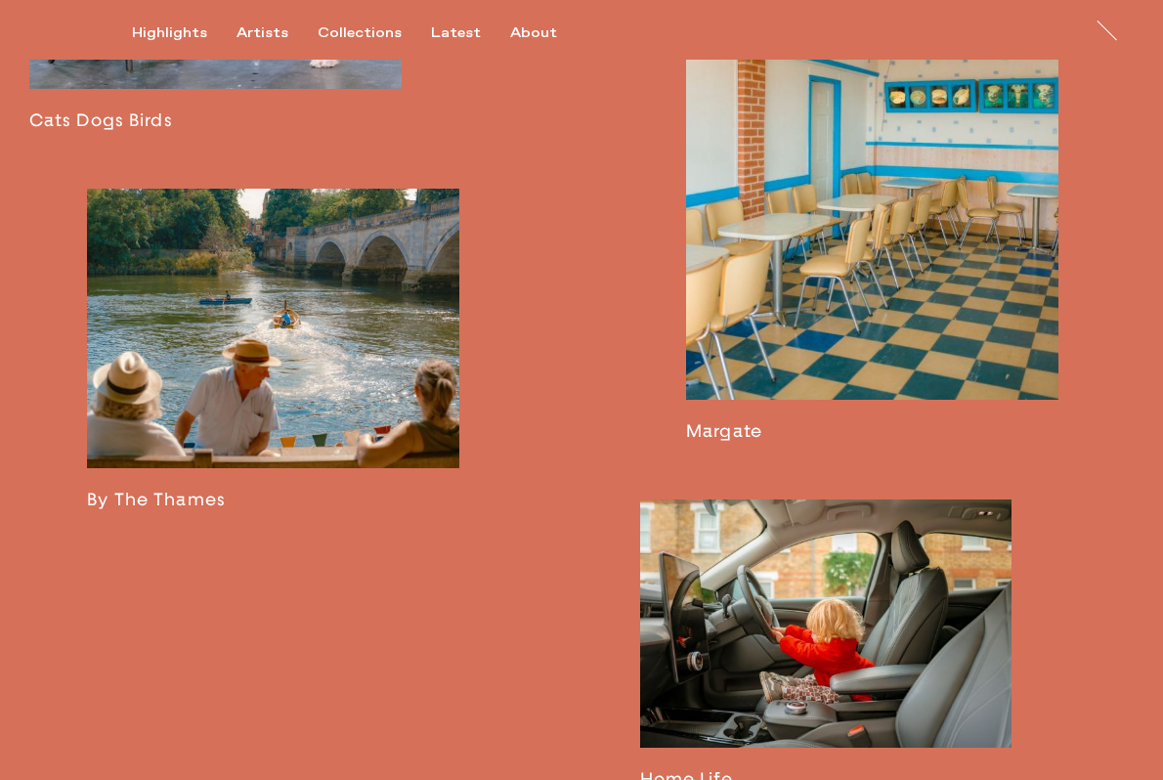 Image resolution: width=1163 pixels, height=780 pixels. What do you see at coordinates (169, 33) in the screenshot?
I see `div: Highlights` at bounding box center [169, 33].